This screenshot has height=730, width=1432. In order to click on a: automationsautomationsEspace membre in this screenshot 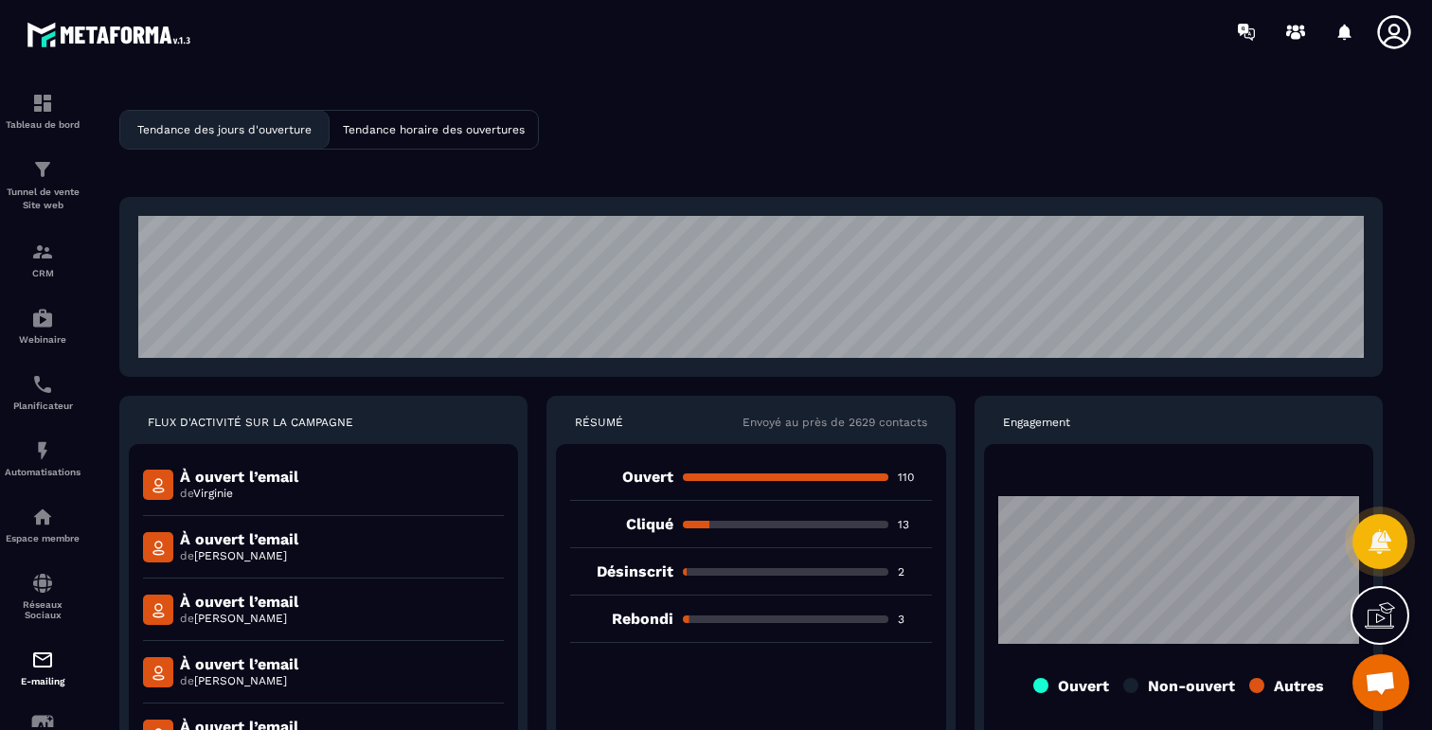, I will do `click(43, 525)`.